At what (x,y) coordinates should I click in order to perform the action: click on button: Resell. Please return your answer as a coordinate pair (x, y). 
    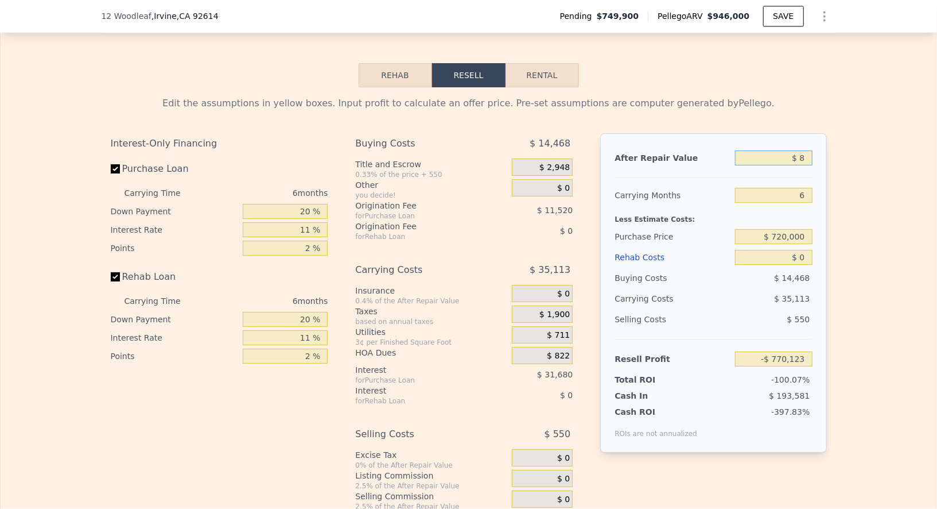
    Looking at the image, I should click on (469, 75).